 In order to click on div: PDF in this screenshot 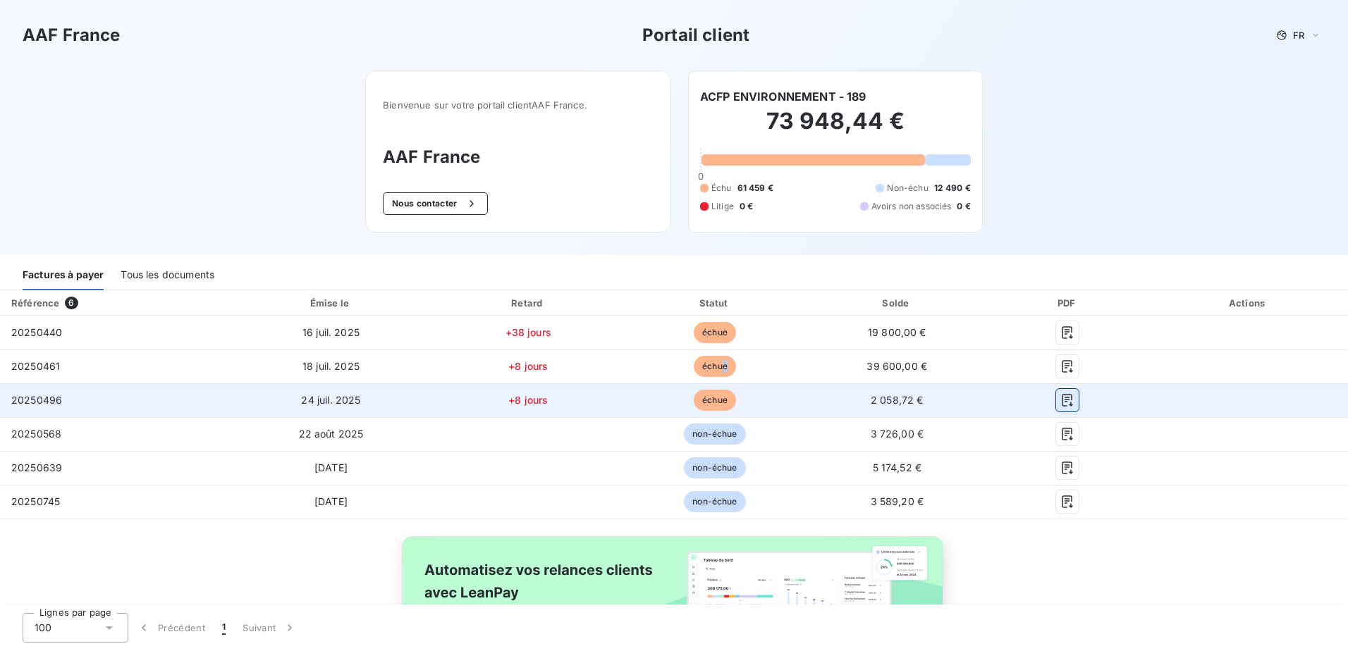, I will do `click(1067, 303)`.